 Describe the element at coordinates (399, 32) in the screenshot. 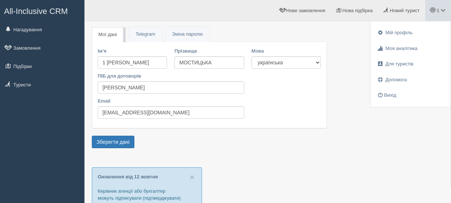

I see `span: Мій профіль` at that location.